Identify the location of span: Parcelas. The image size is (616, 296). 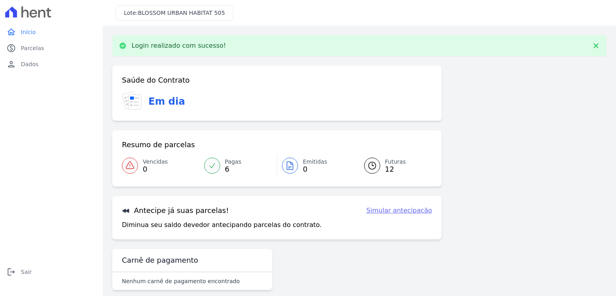
(33, 48).